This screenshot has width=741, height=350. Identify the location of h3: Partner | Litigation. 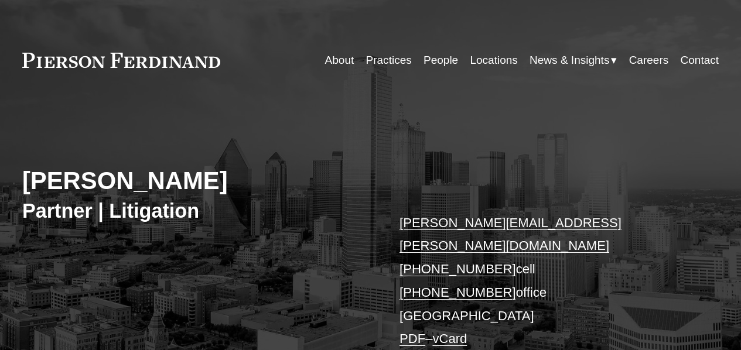
(196, 211).